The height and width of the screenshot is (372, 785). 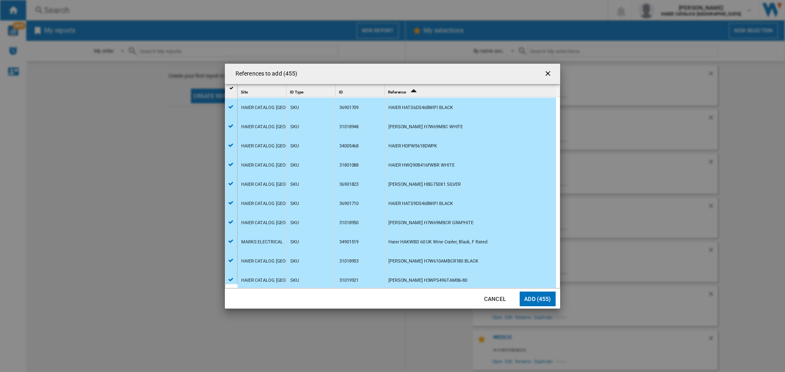 I want to click on div: Haier HAKWBD 60 UK Wine Cooler, Black, F Rated, so click(x=437, y=242).